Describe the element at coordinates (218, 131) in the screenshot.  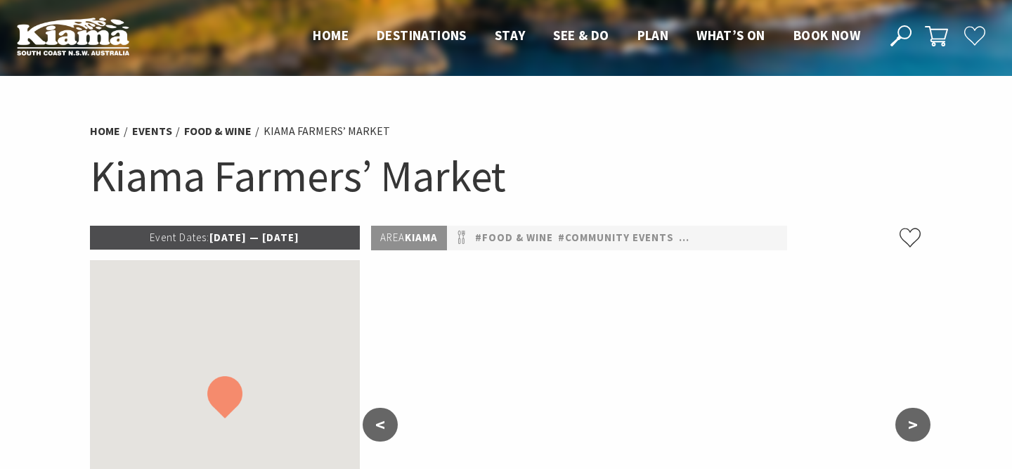
I see `a: Food & Wine` at that location.